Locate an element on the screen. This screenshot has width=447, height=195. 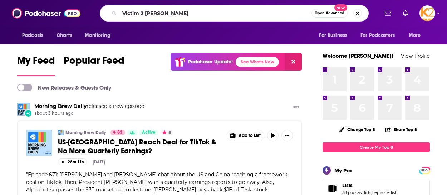
input: Search podcasts, credits, & more... is located at coordinates (215, 13).